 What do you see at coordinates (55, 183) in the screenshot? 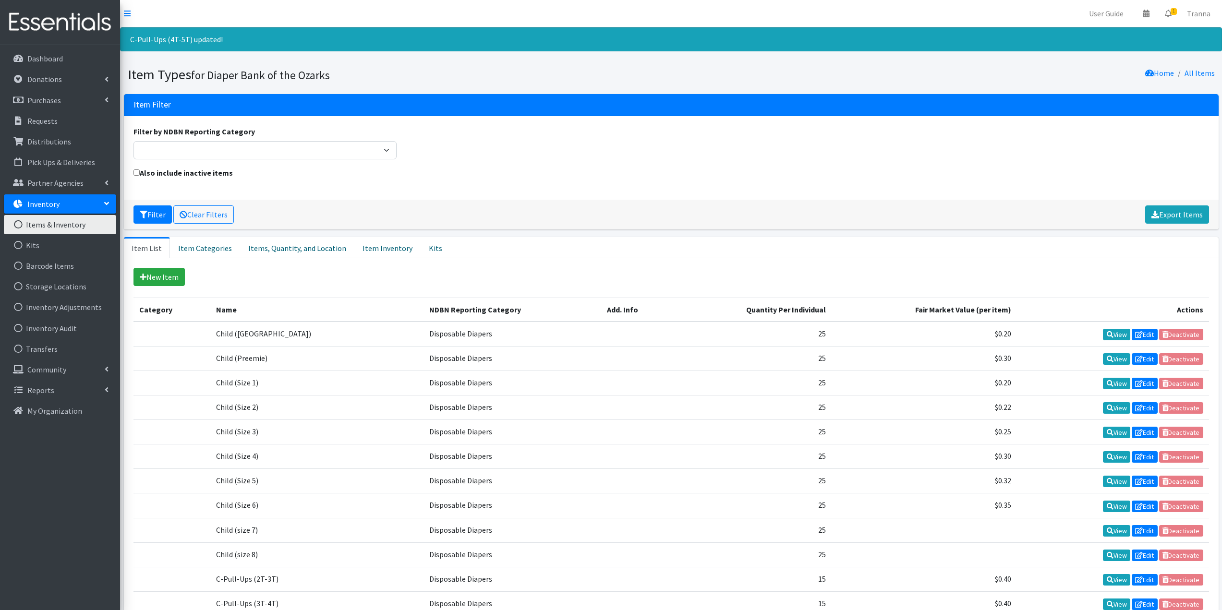
I see `p: Partner Agencies` at bounding box center [55, 183].